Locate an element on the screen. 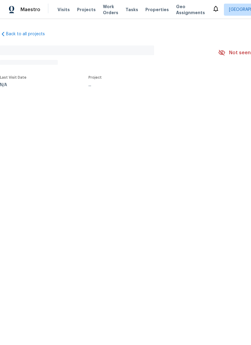  span: Maestro is located at coordinates (30, 10).